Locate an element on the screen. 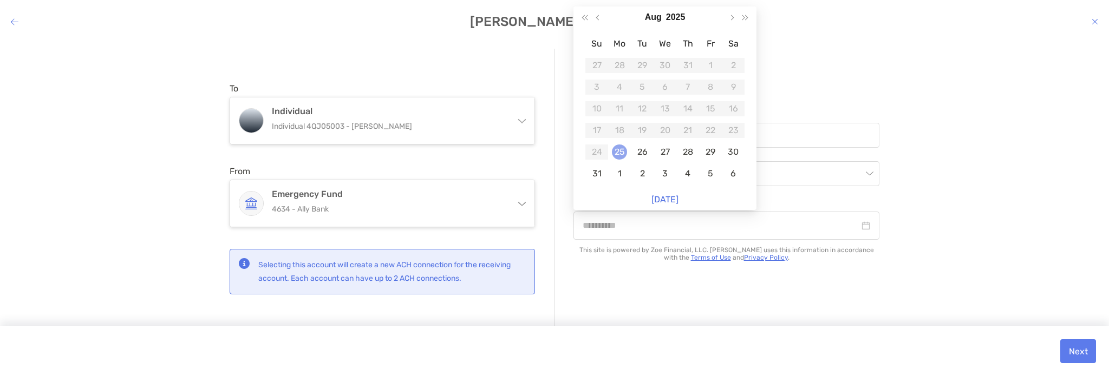 Image resolution: width=1109 pixels, height=376 pixels. td: 2025-08-07 is located at coordinates (688, 87).